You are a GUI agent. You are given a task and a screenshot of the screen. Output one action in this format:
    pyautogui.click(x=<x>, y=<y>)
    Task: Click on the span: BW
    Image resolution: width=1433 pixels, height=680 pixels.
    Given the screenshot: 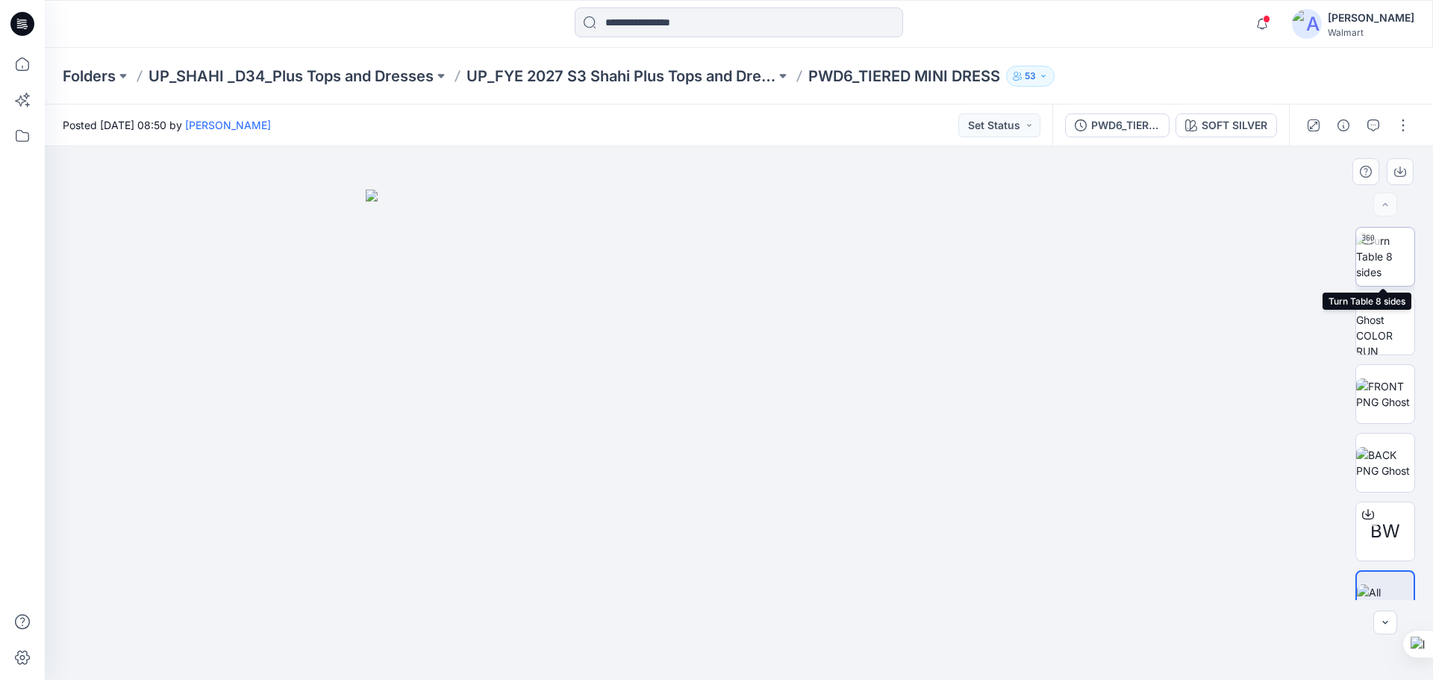 What is the action you would take?
    pyautogui.click(x=1386, y=532)
    